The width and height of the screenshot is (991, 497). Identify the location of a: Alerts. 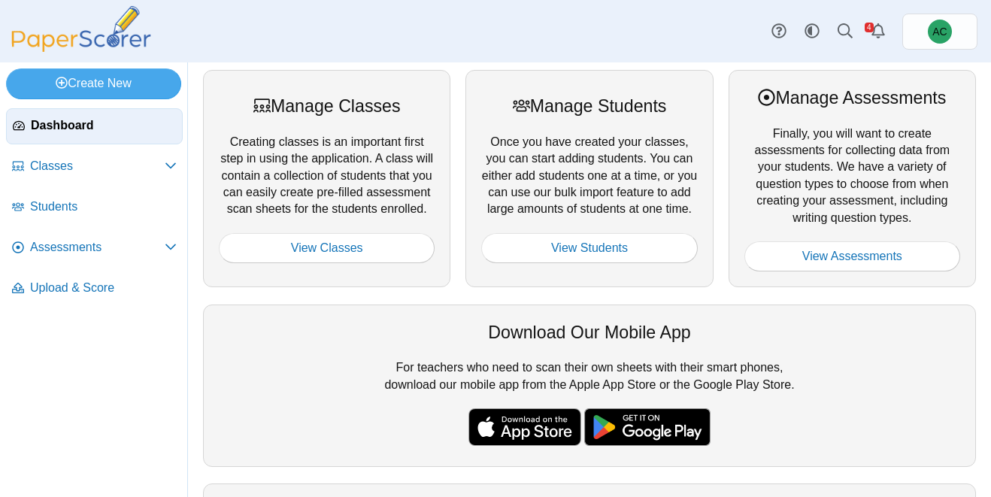
(878, 32).